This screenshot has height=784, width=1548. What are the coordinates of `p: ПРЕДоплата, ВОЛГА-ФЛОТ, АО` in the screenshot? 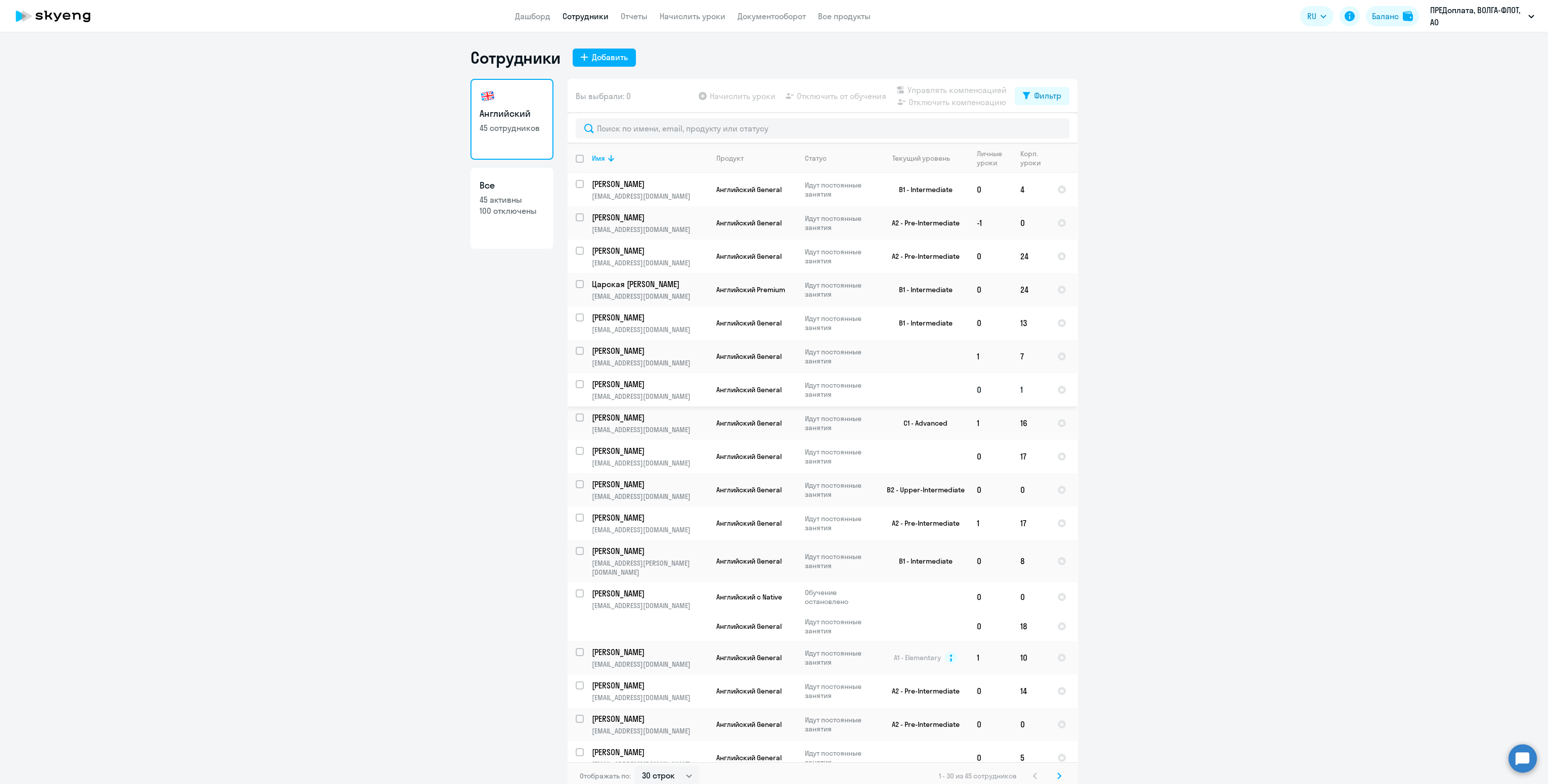 It's located at (1477, 16).